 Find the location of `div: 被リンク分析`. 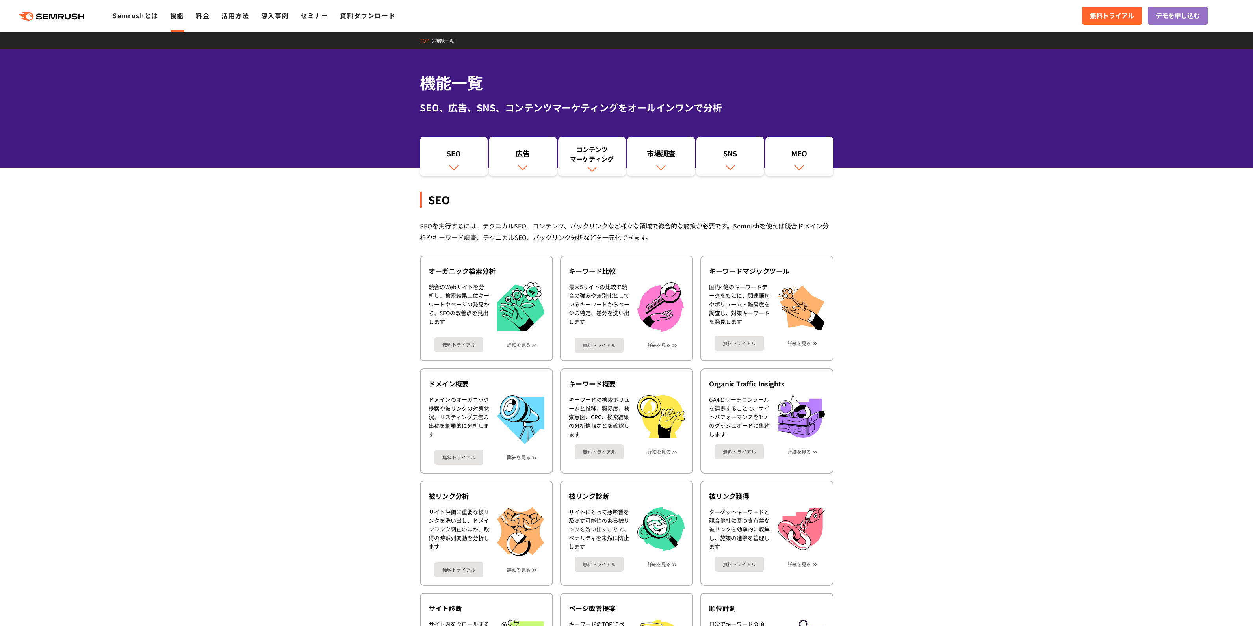

div: 被リンク分析 is located at coordinates (486, 496).